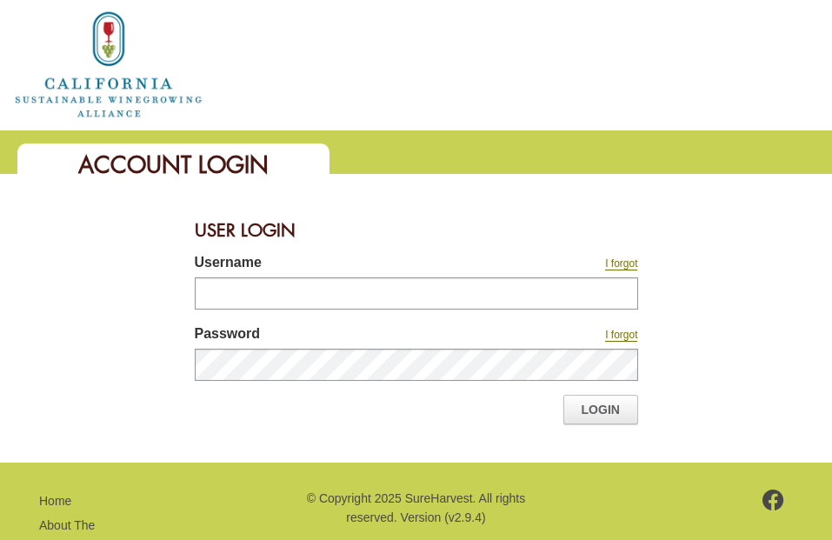  Describe the element at coordinates (109, 64) in the screenshot. I see `img: logo_cswa2x.png` at that location.